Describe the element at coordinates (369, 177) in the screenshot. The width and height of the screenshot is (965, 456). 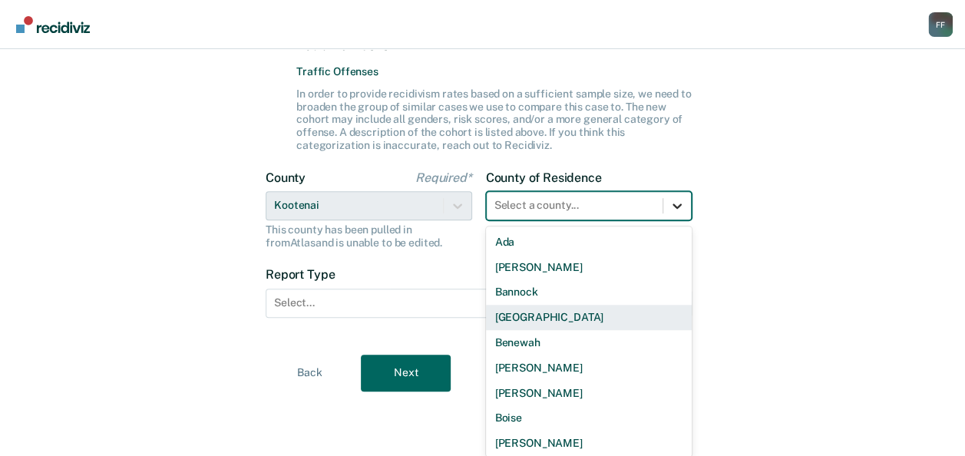
I see `label: County` at that location.